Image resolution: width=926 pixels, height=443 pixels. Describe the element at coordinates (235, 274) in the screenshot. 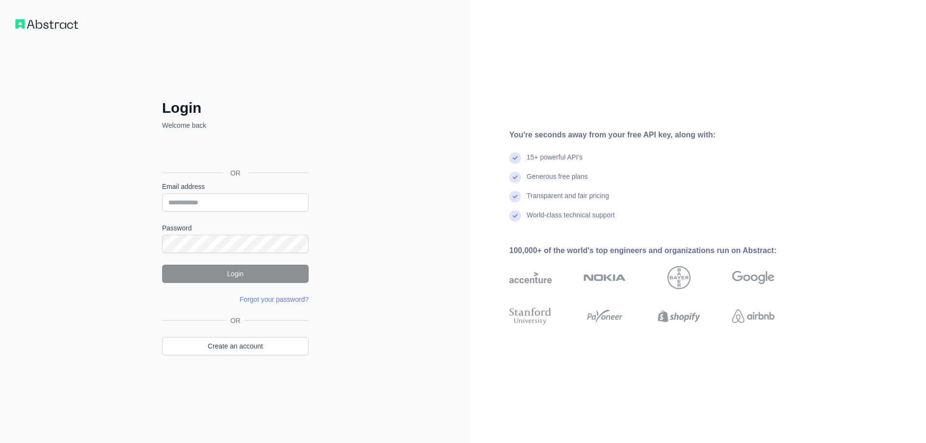

I see `button: Login` at that location.